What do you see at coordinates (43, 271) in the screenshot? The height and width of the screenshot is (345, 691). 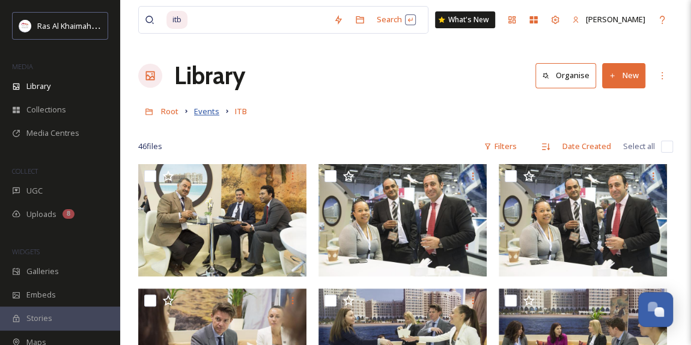 I see `span: Galleries` at bounding box center [43, 271].